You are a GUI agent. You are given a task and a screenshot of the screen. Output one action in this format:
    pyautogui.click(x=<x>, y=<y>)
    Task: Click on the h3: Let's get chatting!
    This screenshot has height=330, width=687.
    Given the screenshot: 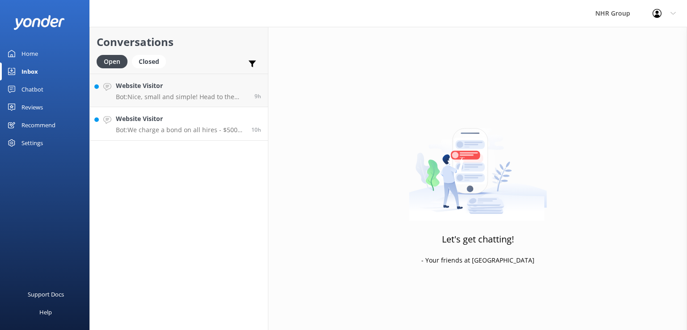 What is the action you would take?
    pyautogui.click(x=478, y=240)
    